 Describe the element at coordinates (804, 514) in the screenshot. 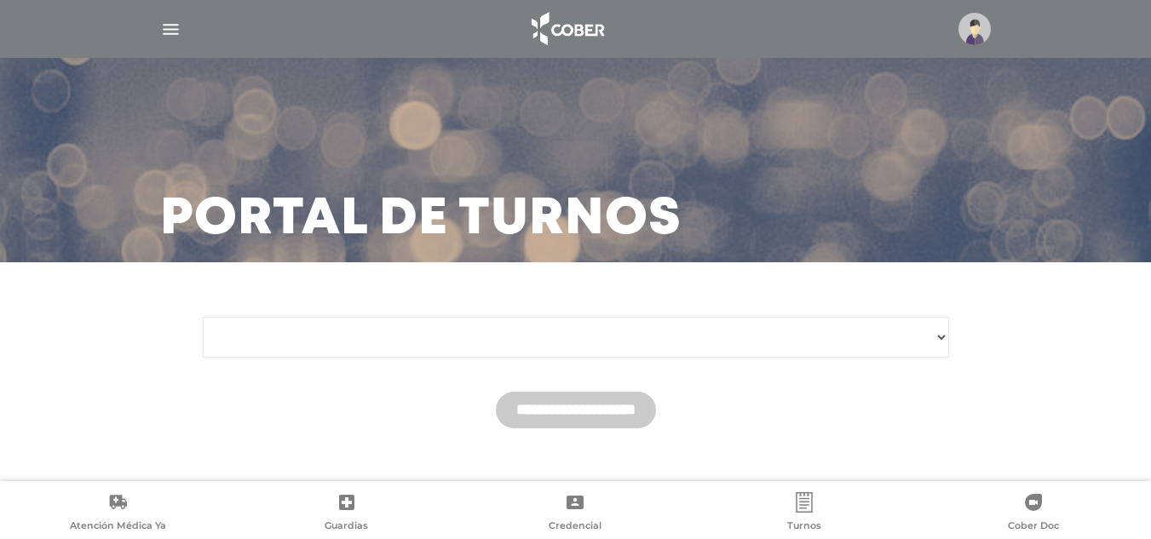

I see `a: Turnos` at that location.